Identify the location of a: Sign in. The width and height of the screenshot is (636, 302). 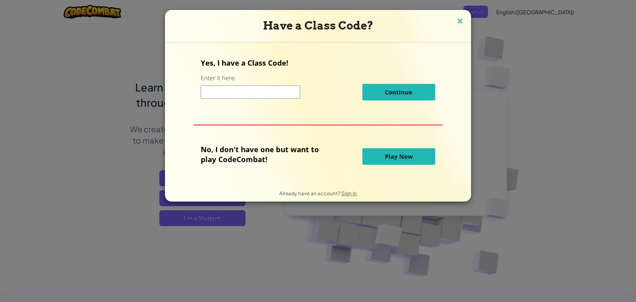
(349, 193).